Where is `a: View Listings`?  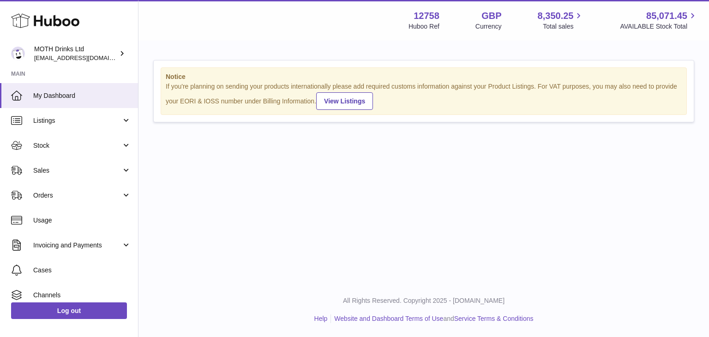
a: View Listings is located at coordinates (344, 101).